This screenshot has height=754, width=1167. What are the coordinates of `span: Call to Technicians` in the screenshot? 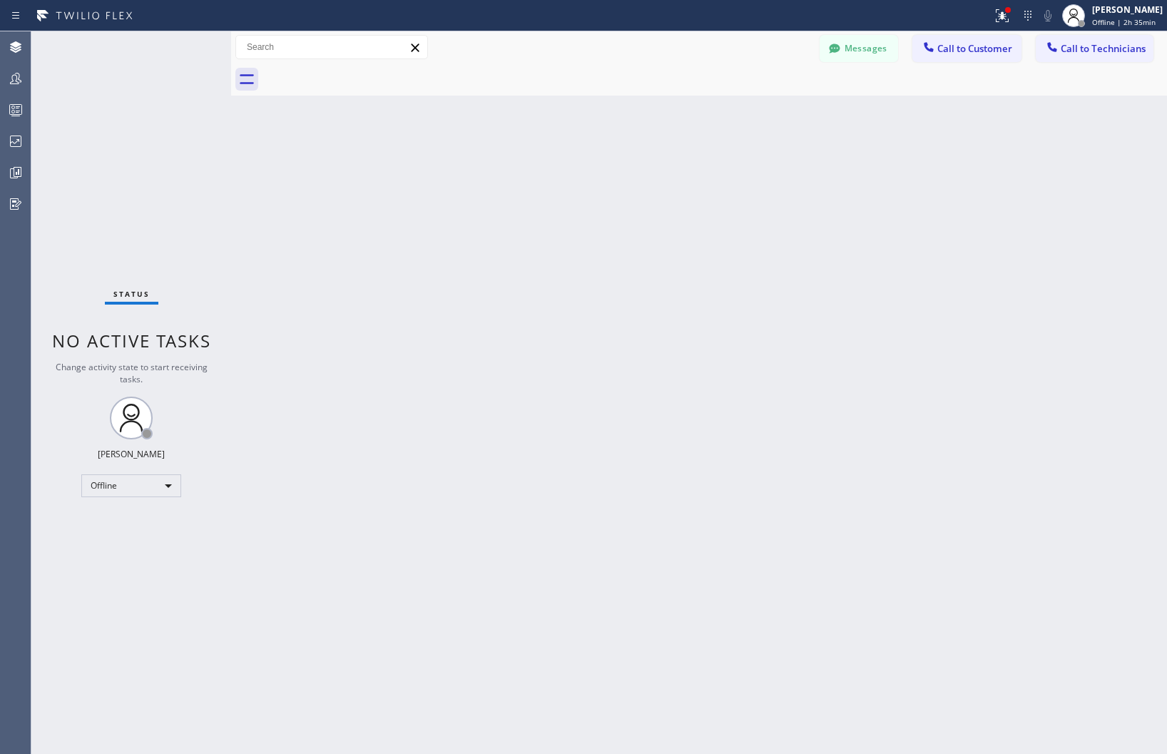 It's located at (1103, 49).